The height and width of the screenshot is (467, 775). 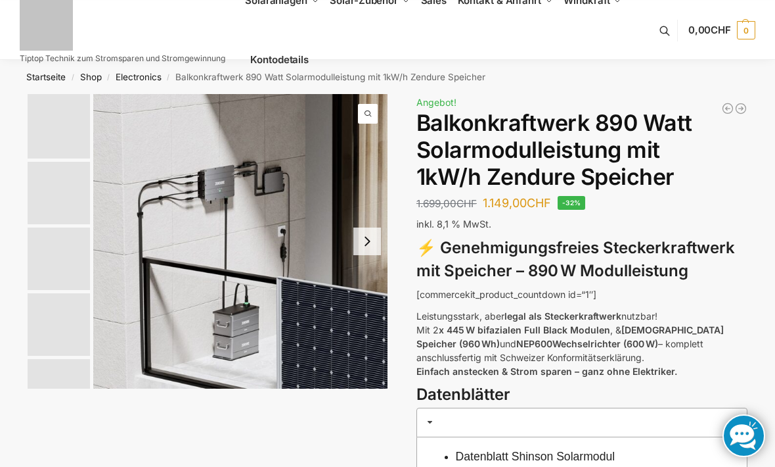 What do you see at coordinates (587, 343) in the screenshot?
I see `strong: NEP600Wechselrichter (600 W)` at bounding box center [587, 343].